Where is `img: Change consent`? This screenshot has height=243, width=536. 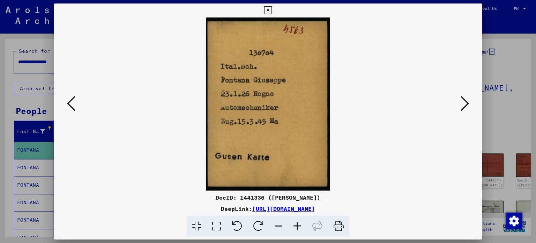 img: Change consent is located at coordinates (514, 221).